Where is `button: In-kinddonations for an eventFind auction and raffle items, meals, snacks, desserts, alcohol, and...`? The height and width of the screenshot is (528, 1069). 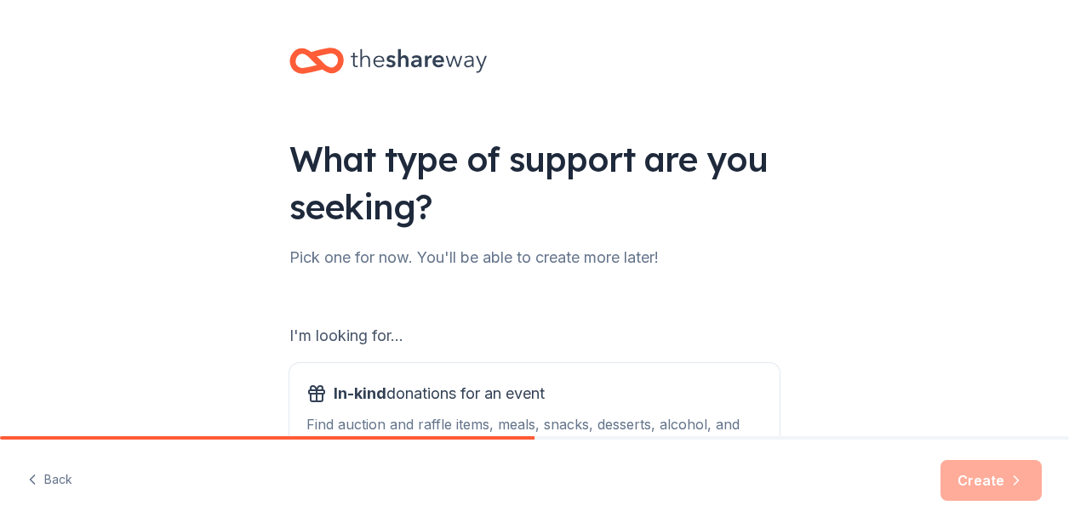
button: In-kinddonations for an eventFind auction and raffle items, meals, snacks, desserts, alcohol, and... is located at coordinates (534, 418).